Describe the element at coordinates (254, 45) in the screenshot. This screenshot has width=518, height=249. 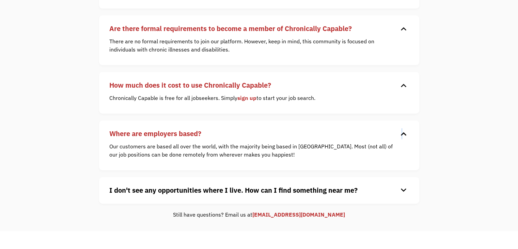
I see `p: There are no formal requirements to join our platform. However, keep in mind, this community is f...` at that location.